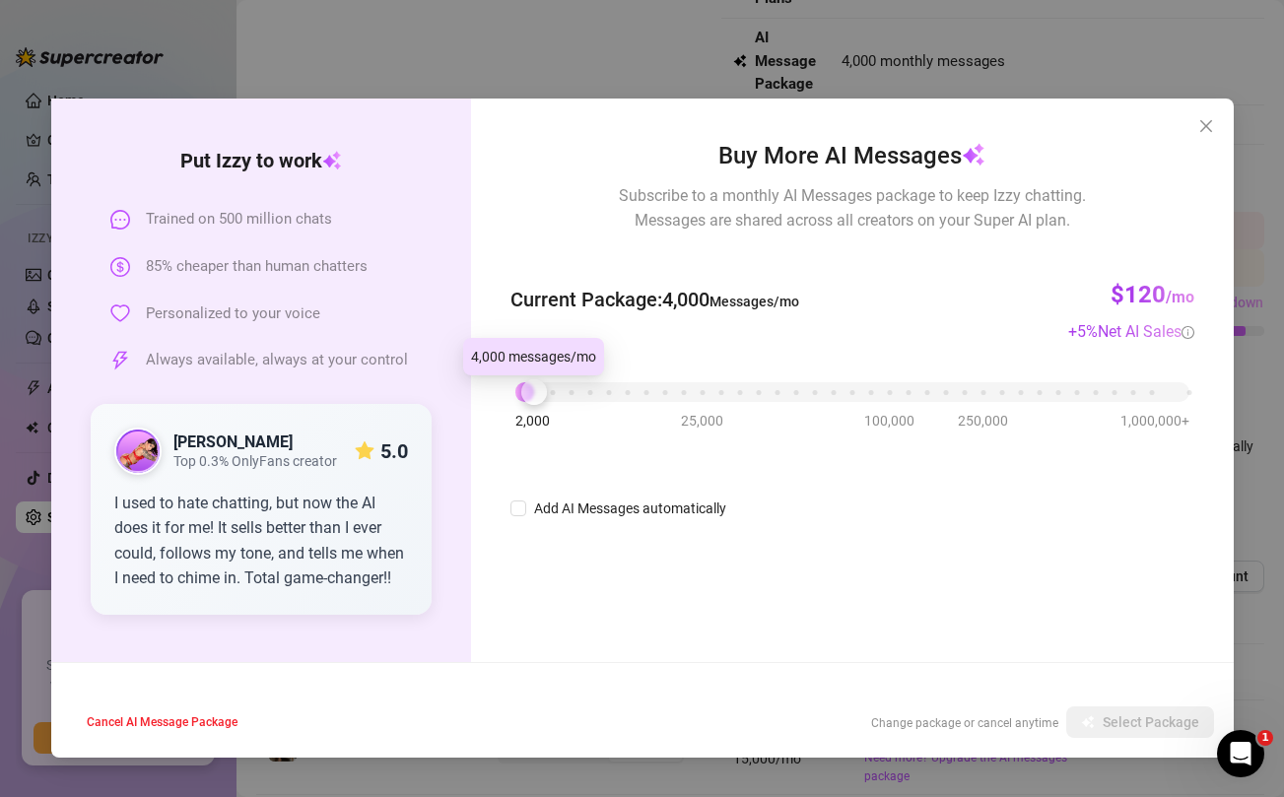 The width and height of the screenshot is (1284, 797). What do you see at coordinates (1206, 126) in the screenshot?
I see `span: close` at bounding box center [1206, 126].